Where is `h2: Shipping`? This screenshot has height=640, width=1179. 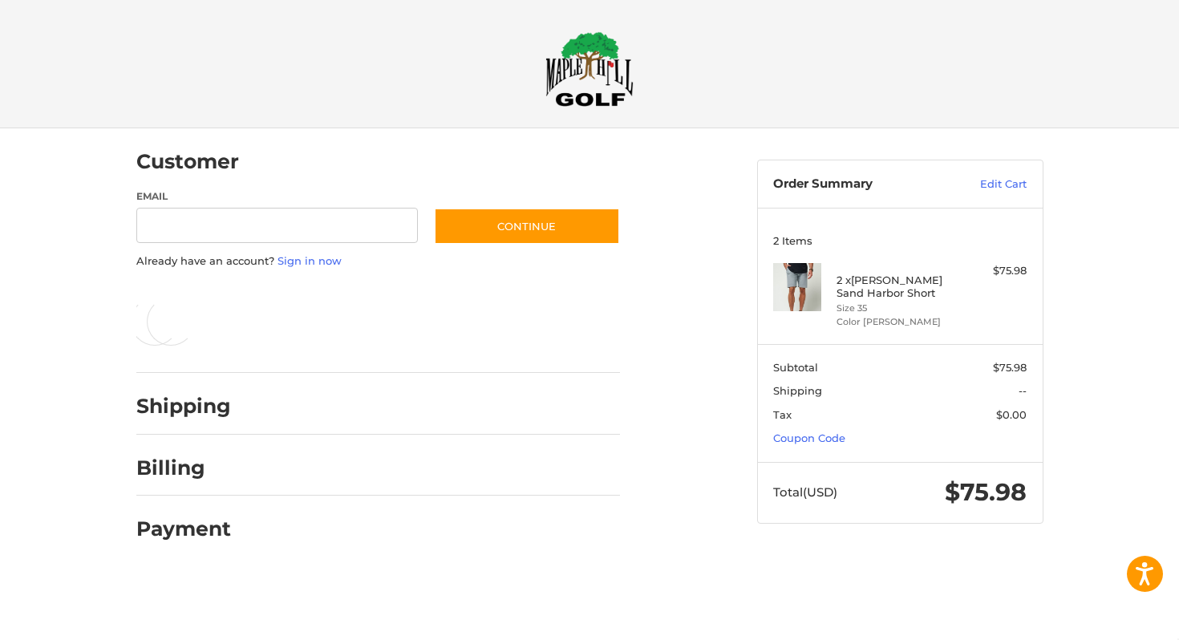
h2: Shipping is located at coordinates (184, 406).